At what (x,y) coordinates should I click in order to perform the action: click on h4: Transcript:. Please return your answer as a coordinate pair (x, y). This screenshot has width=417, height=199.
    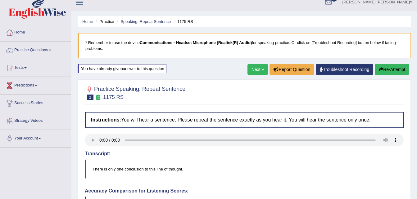
    Looking at the image, I should click on (244, 154).